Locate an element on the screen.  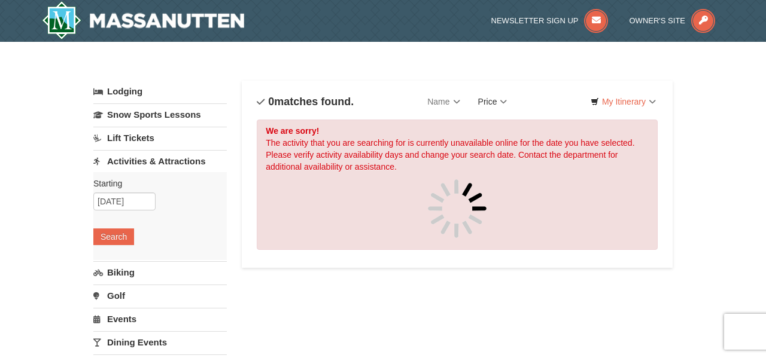
img: spinner.gif is located at coordinates (457, 209).